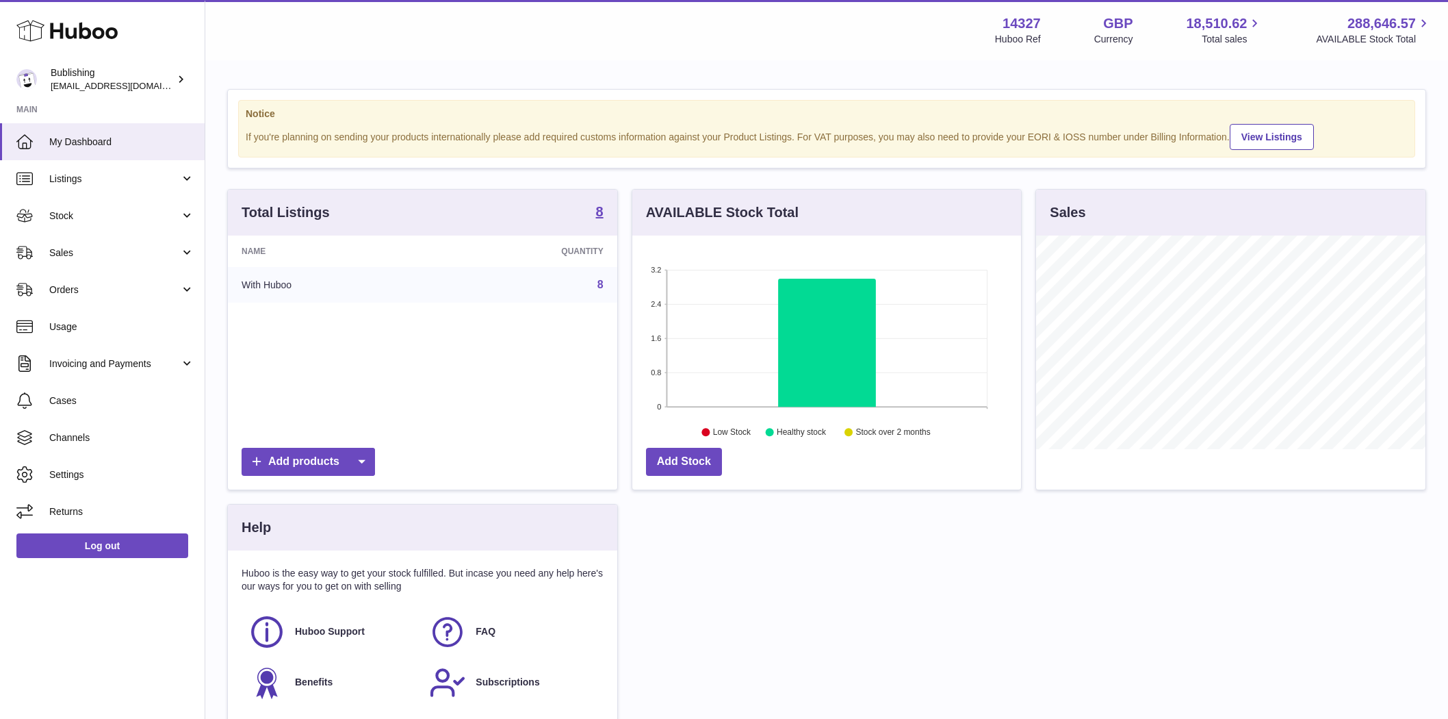  Describe the element at coordinates (1068, 212) in the screenshot. I see `h3: Sales` at that location.